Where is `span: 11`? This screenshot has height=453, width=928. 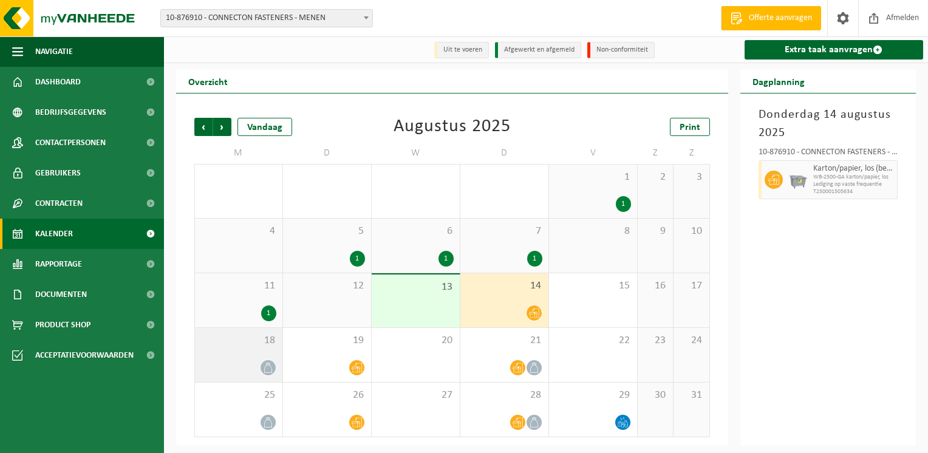
span: 11 is located at coordinates (239, 286).